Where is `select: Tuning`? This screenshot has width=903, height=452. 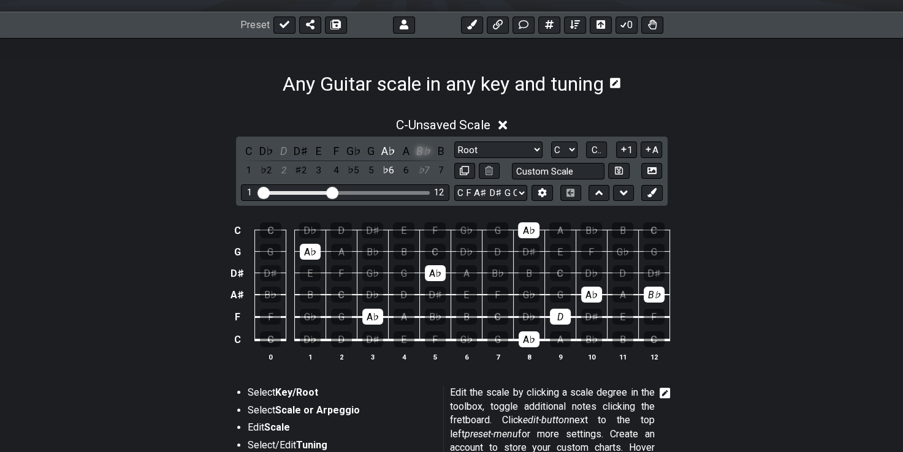 select: Tuning is located at coordinates (490, 193).